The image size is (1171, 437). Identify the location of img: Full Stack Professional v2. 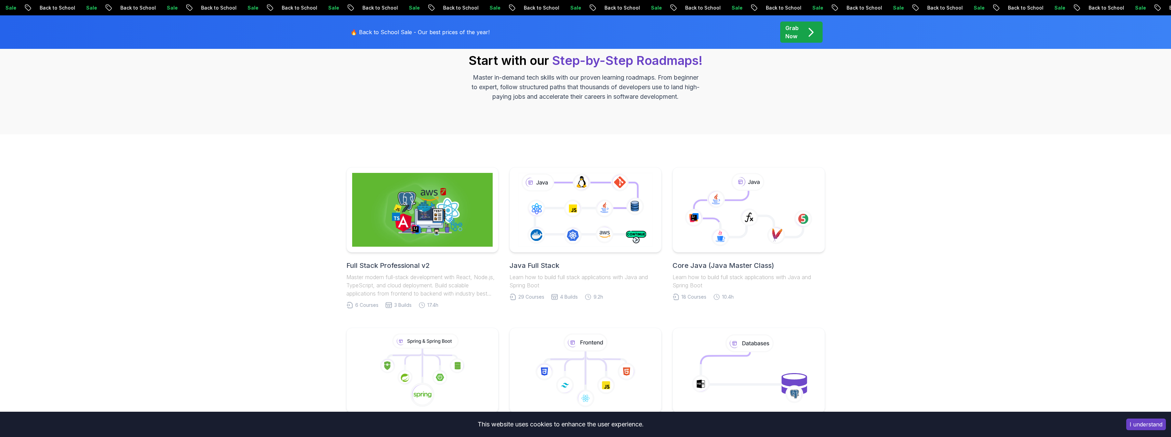
(422, 210).